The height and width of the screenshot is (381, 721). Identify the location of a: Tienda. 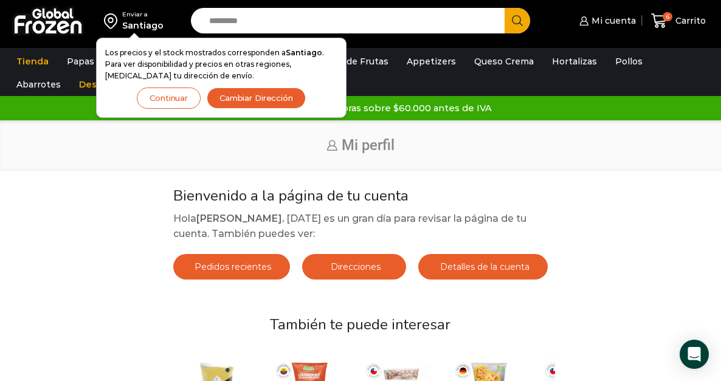
(32, 61).